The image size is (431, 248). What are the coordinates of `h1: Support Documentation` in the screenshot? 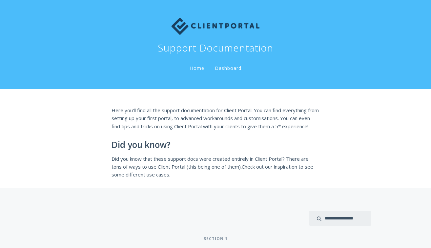 It's located at (215, 48).